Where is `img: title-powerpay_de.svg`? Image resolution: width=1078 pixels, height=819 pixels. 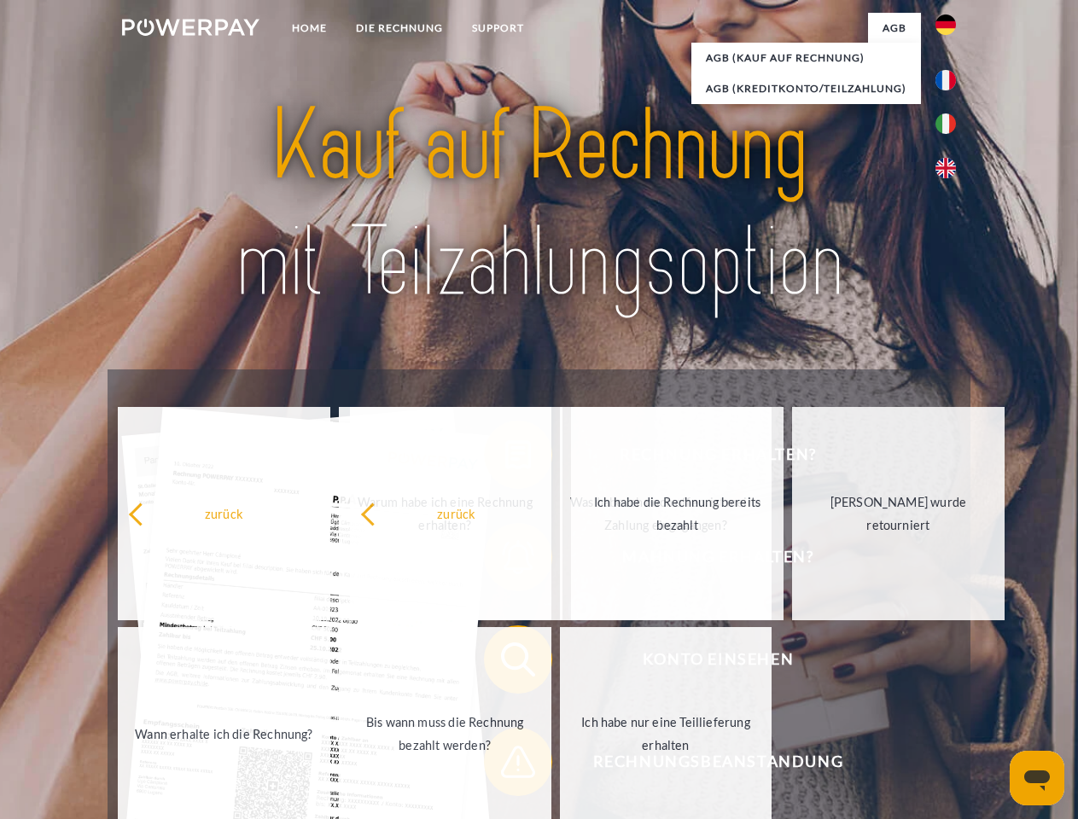 img: title-powerpay_de.svg is located at coordinates (538, 204).